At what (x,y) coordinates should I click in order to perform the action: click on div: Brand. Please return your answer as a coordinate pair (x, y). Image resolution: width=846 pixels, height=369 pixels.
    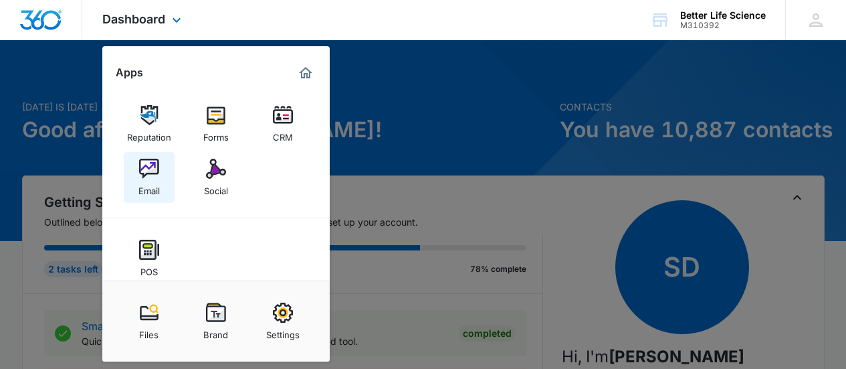
    Looking at the image, I should click on (215, 331).